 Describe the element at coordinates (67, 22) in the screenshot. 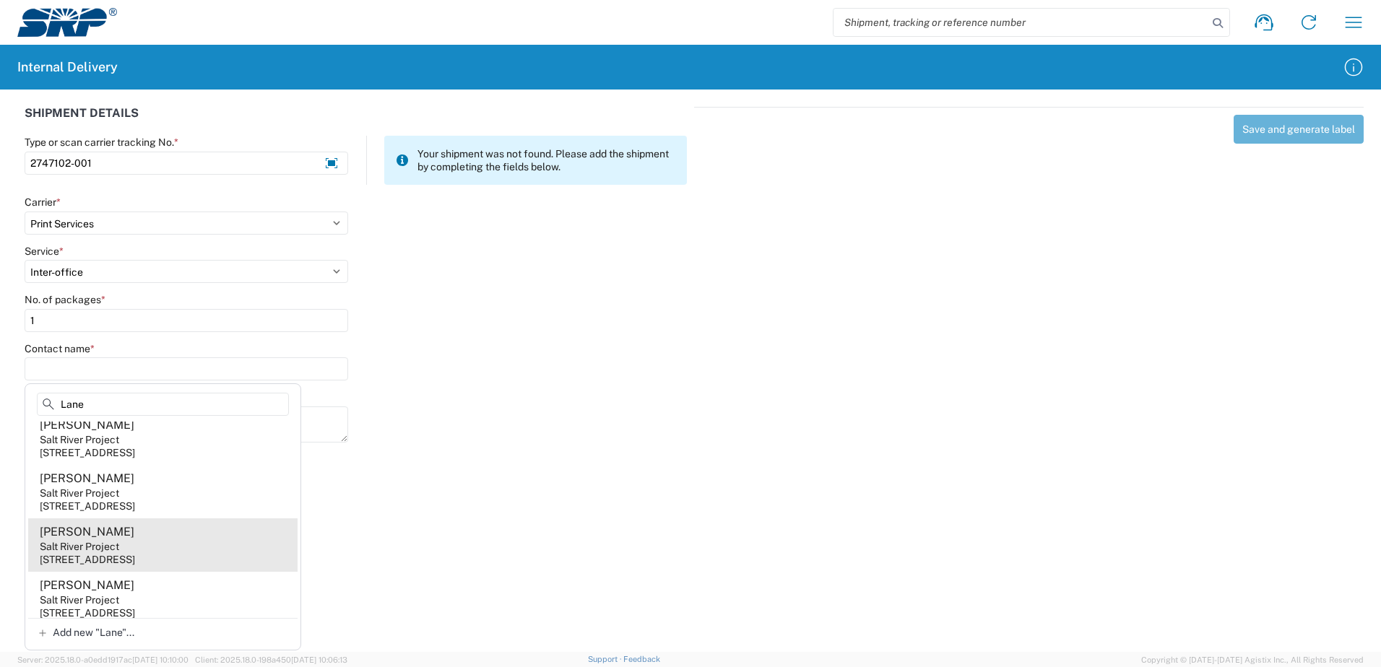

I see `img: srp` at that location.